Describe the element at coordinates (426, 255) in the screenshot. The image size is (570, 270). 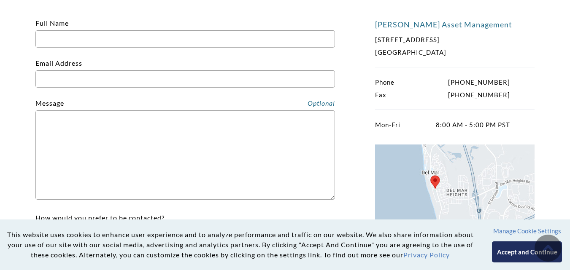
I see `a: Privacy Policy` at that location.